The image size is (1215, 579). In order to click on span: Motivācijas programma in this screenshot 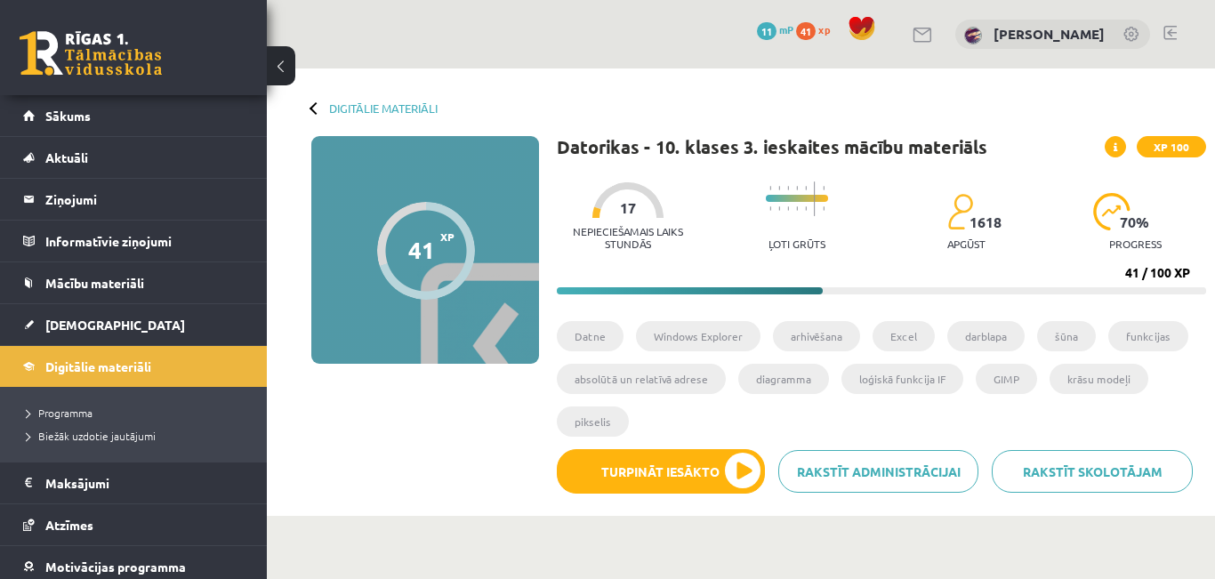, I will do `click(116, 567)`.